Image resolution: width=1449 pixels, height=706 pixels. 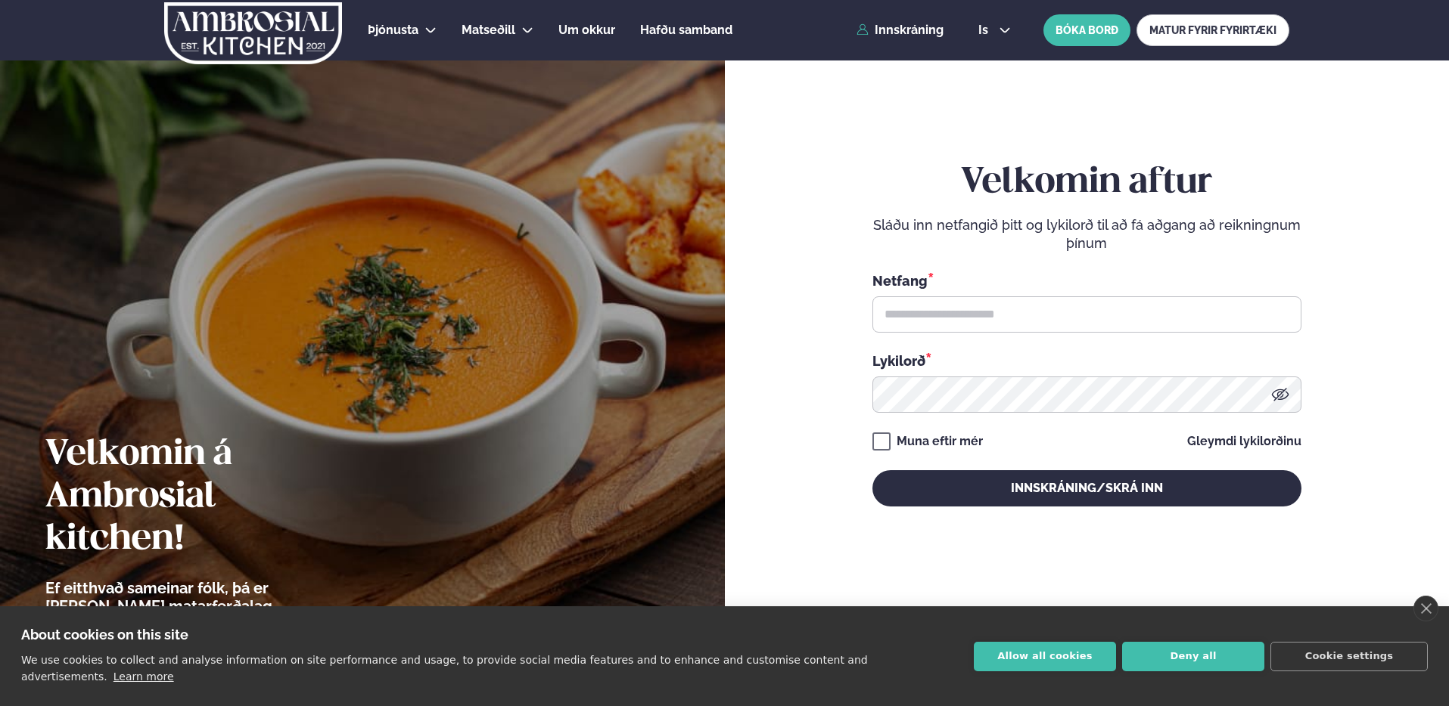 I want to click on a: Learn more, so click(x=144, y=677).